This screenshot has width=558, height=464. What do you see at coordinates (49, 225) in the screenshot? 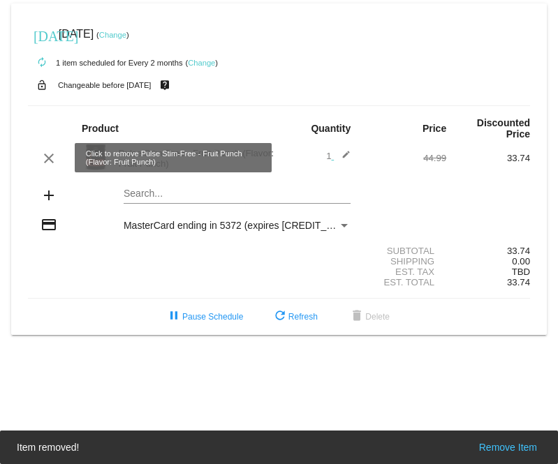
I see `mat-icon: credit_card` at bounding box center [49, 225].